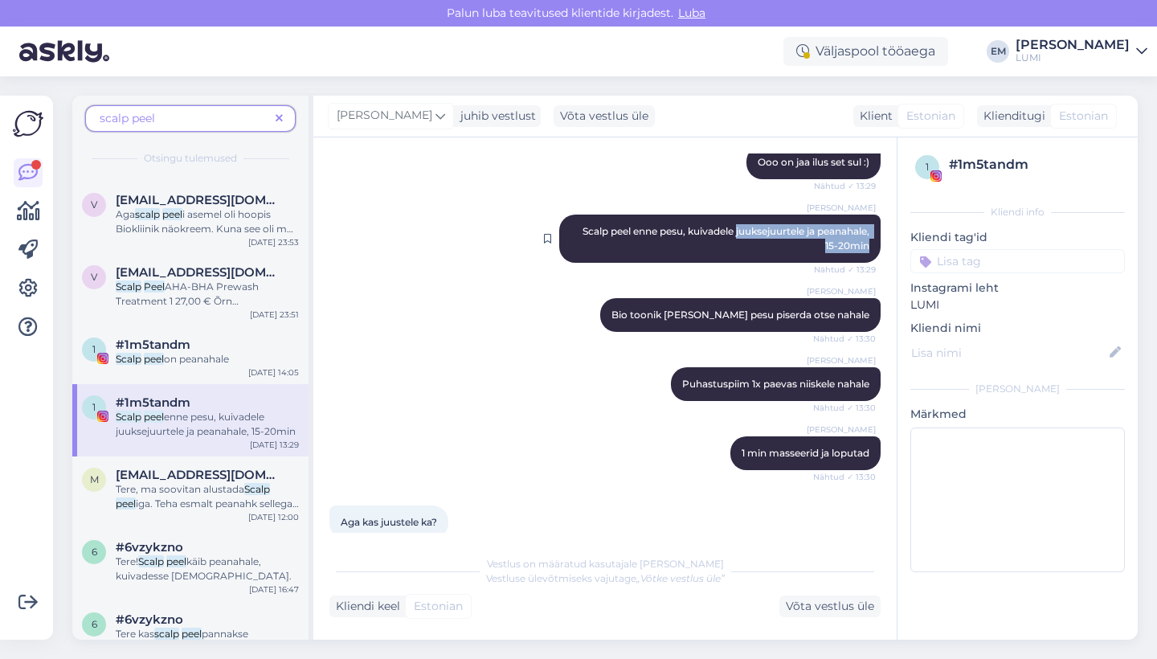  I want to click on span: iga. Teha esmalt peanahk sellega korralikult puhtaks. Siis enne järgmist pesukorda kanda Rosmarii..., so click(207, 539).